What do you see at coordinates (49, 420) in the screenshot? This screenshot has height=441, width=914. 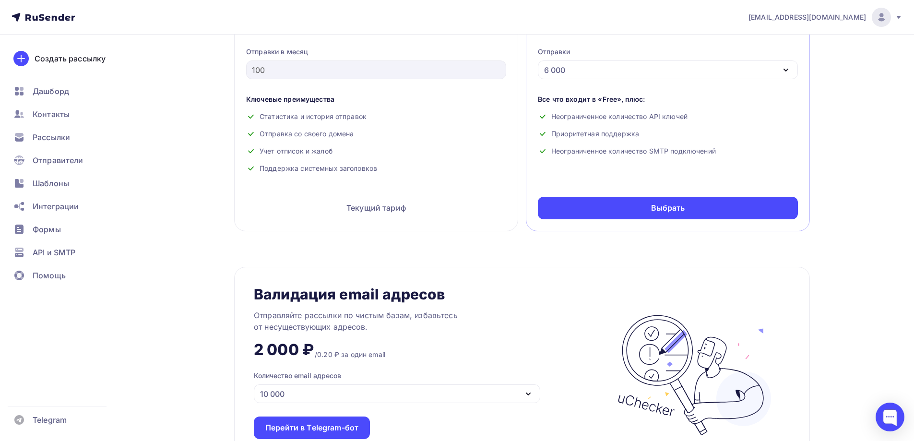 I see `span: Telegram` at bounding box center [49, 420].